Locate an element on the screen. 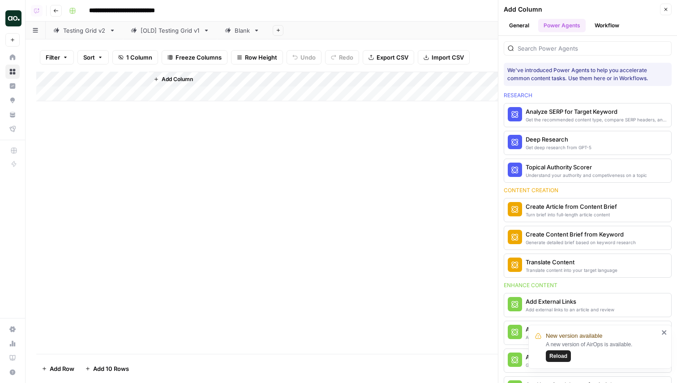  button: Undo is located at coordinates (304, 57).